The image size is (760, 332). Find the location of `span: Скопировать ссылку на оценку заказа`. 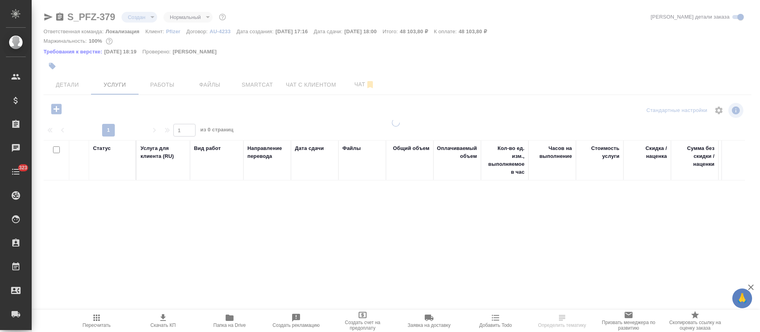

span: Скопировать ссылку на оценку заказа is located at coordinates (695, 325).